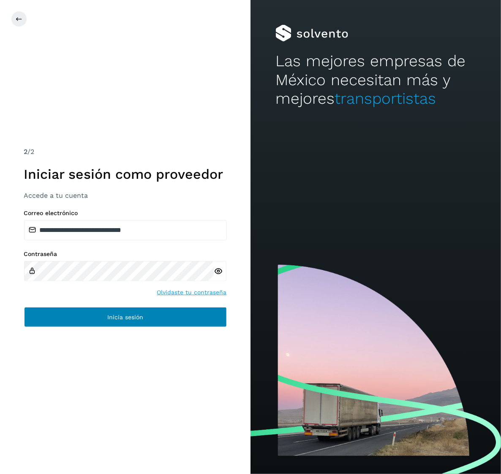 This screenshot has height=474, width=501. I want to click on span: Inicia sesión, so click(125, 317).